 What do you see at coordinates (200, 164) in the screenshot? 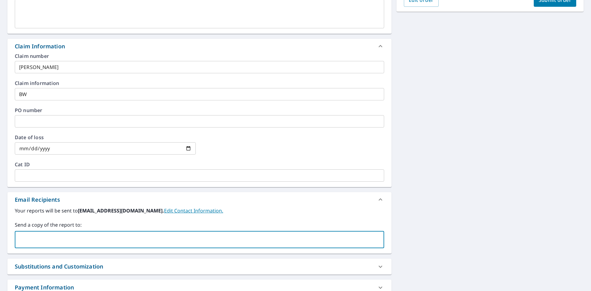
I see `label: Cat ID` at bounding box center [200, 164].